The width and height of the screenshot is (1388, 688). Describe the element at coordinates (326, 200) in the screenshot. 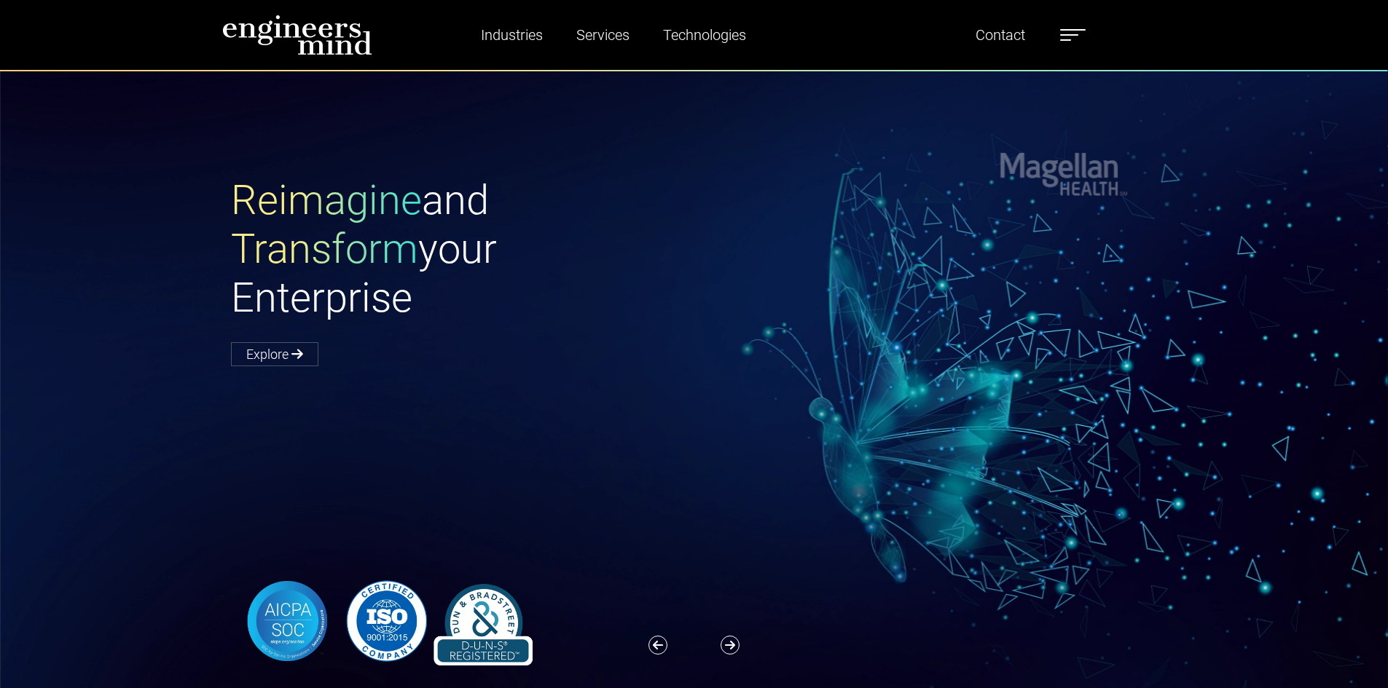

I see `span: Reimagine` at that location.